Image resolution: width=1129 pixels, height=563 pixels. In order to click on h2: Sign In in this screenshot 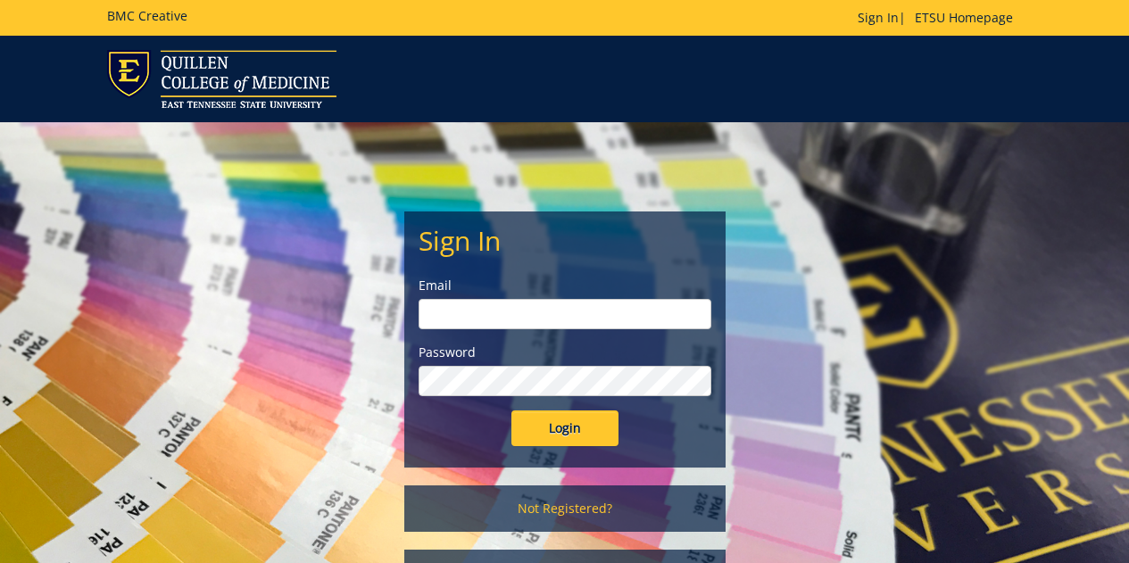, I will do `click(565, 240)`.